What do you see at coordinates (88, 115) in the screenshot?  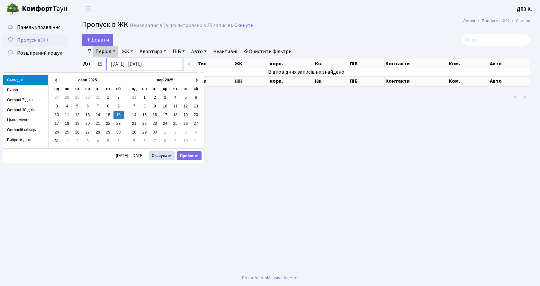 I see `td: 13` at bounding box center [88, 115].